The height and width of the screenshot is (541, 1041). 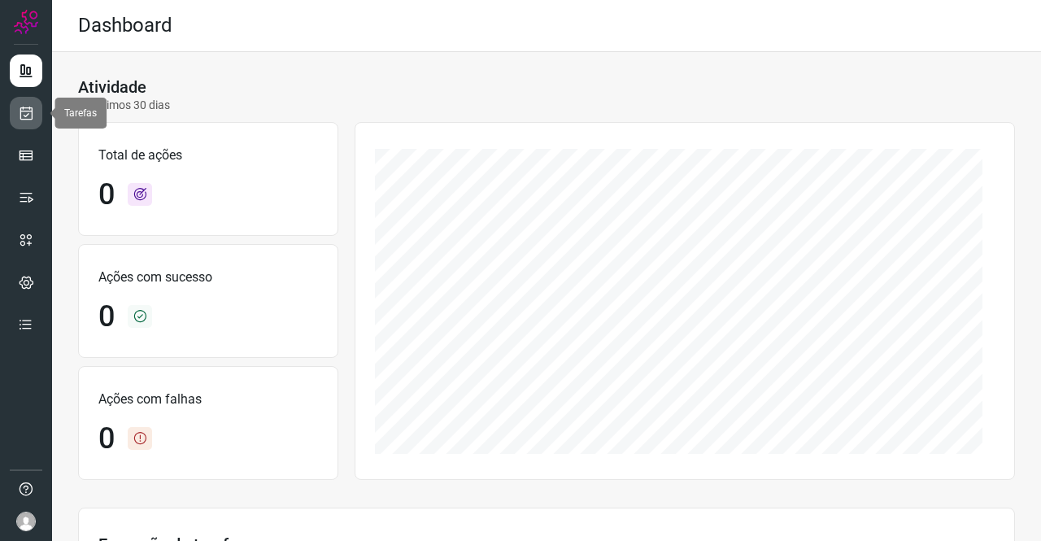 What do you see at coordinates (26, 521) in the screenshot?
I see `img: avatar-user-boy.jpg` at bounding box center [26, 521].